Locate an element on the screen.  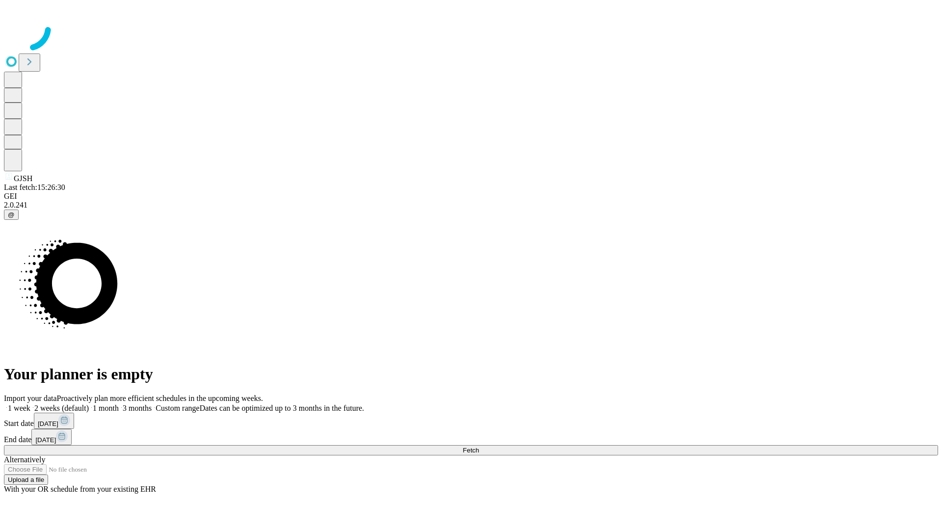
span: 3 months is located at coordinates (137, 408).